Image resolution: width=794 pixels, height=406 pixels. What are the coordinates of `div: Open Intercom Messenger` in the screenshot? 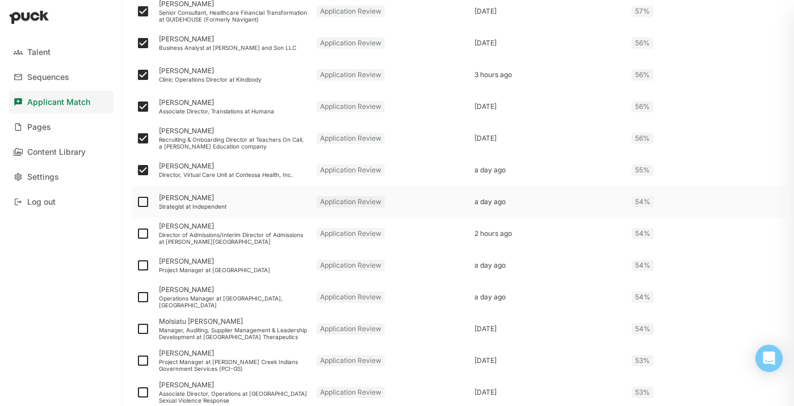 It's located at (769, 359).